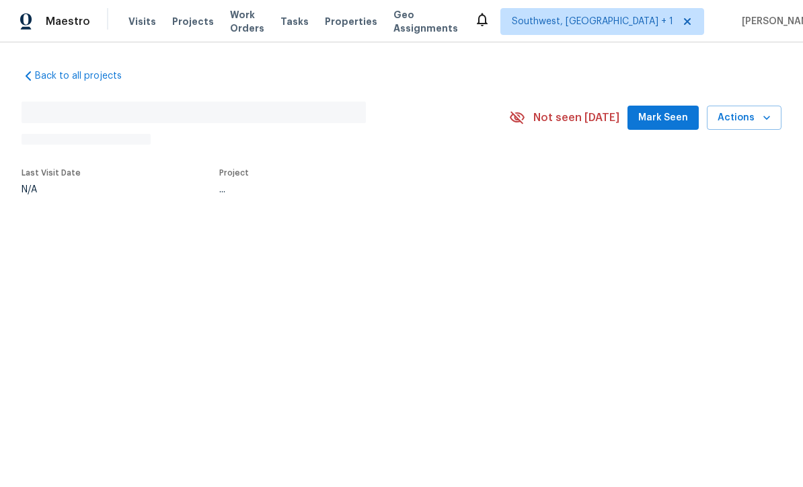 The width and height of the screenshot is (803, 487). What do you see at coordinates (426, 22) in the screenshot?
I see `span: Geo Assignments` at bounding box center [426, 22].